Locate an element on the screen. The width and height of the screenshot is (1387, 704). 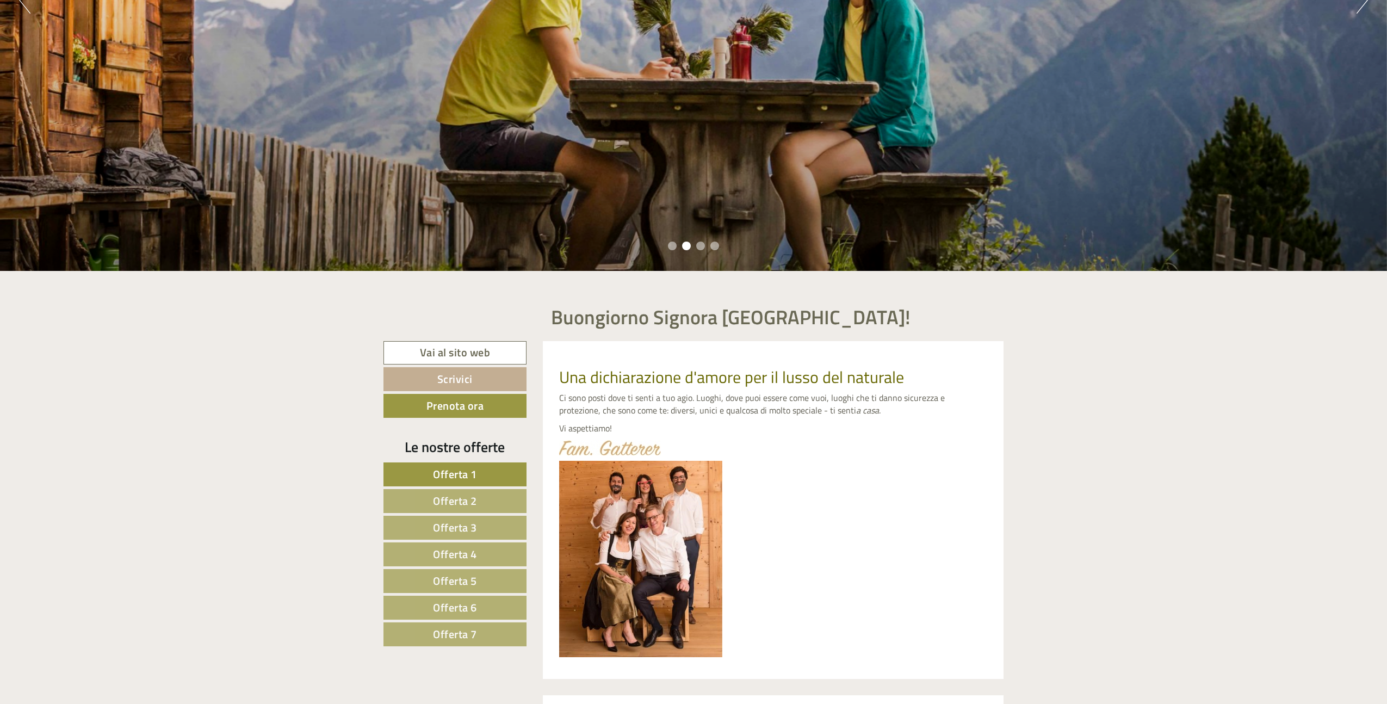
p: Vi aspettiamo! is located at coordinates (773, 428).